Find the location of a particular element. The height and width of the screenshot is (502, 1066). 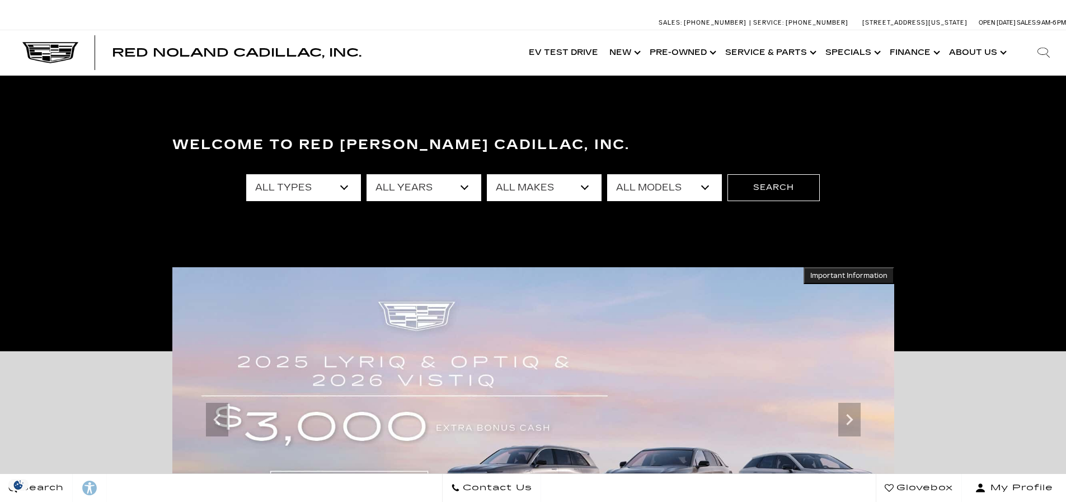

button: Open user profile menu is located at coordinates (1014, 488).